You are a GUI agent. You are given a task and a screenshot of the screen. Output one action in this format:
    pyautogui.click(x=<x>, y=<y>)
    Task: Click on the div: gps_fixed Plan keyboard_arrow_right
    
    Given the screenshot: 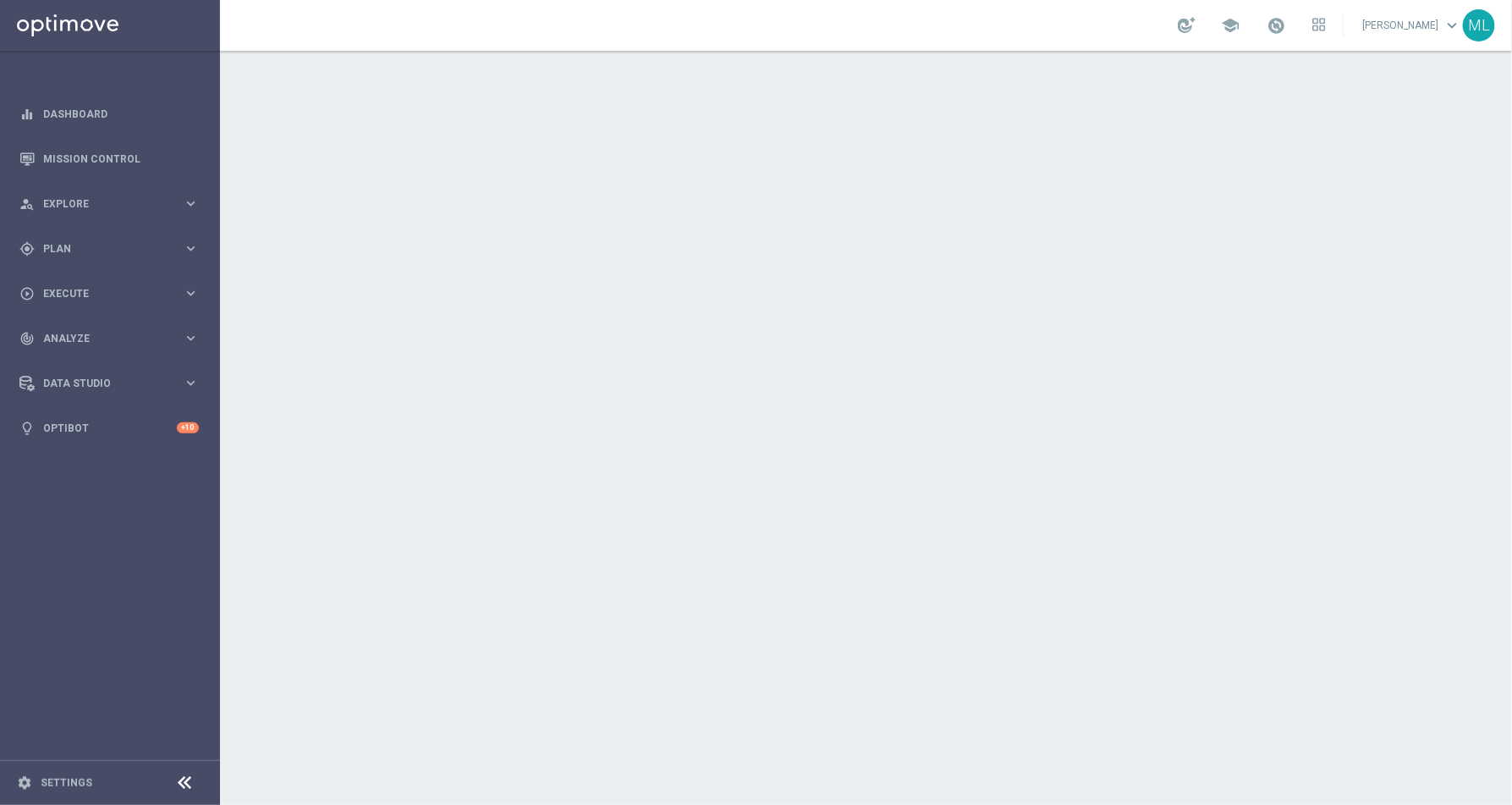 What is the action you would take?
    pyautogui.click(x=109, y=249)
    